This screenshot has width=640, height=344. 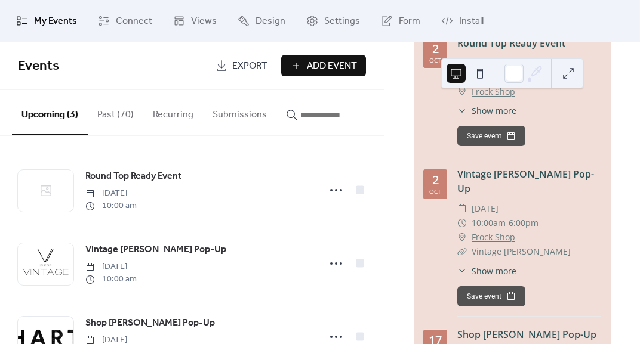 I want to click on a: Form, so click(x=401, y=21).